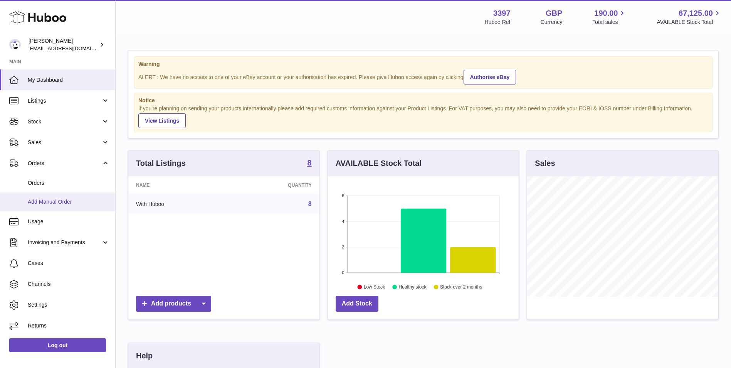 This screenshot has height=368, width=731. Describe the element at coordinates (375, 287) in the screenshot. I see `text: Low Stock` at that location.